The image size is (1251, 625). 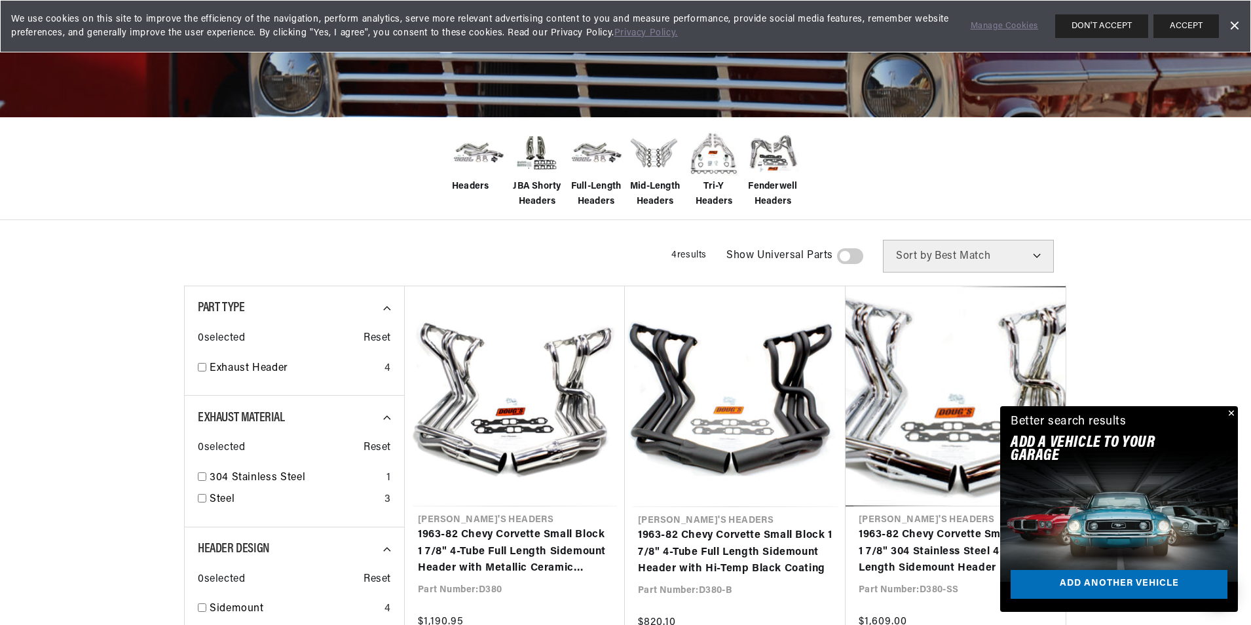 I want to click on a: Steel, so click(x=294, y=500).